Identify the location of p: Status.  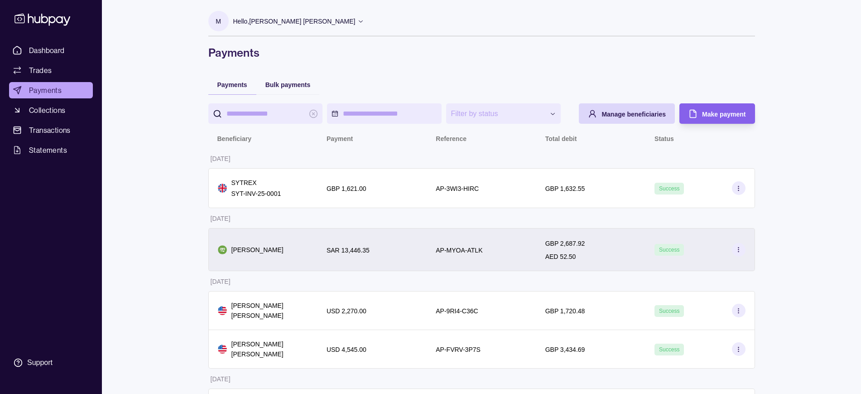
(664, 139).